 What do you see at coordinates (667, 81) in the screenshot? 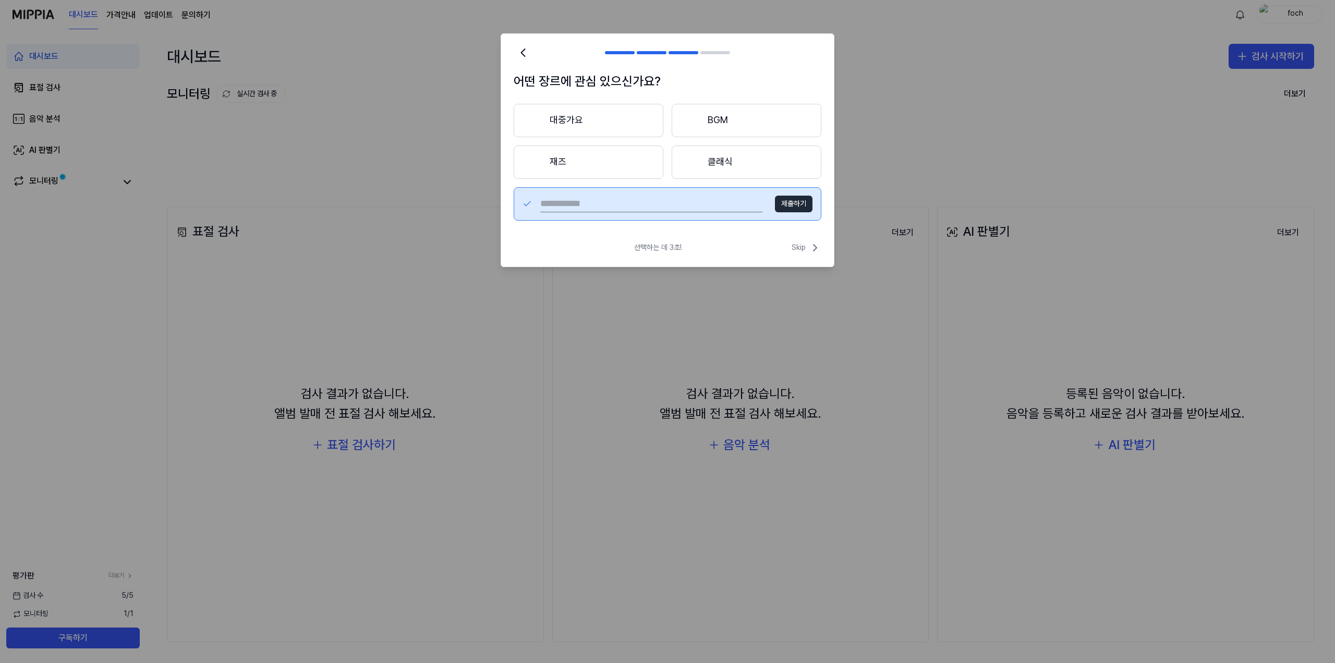
I see `h1: 어떤 장르에 관심 있으신가요?` at bounding box center [667, 81].